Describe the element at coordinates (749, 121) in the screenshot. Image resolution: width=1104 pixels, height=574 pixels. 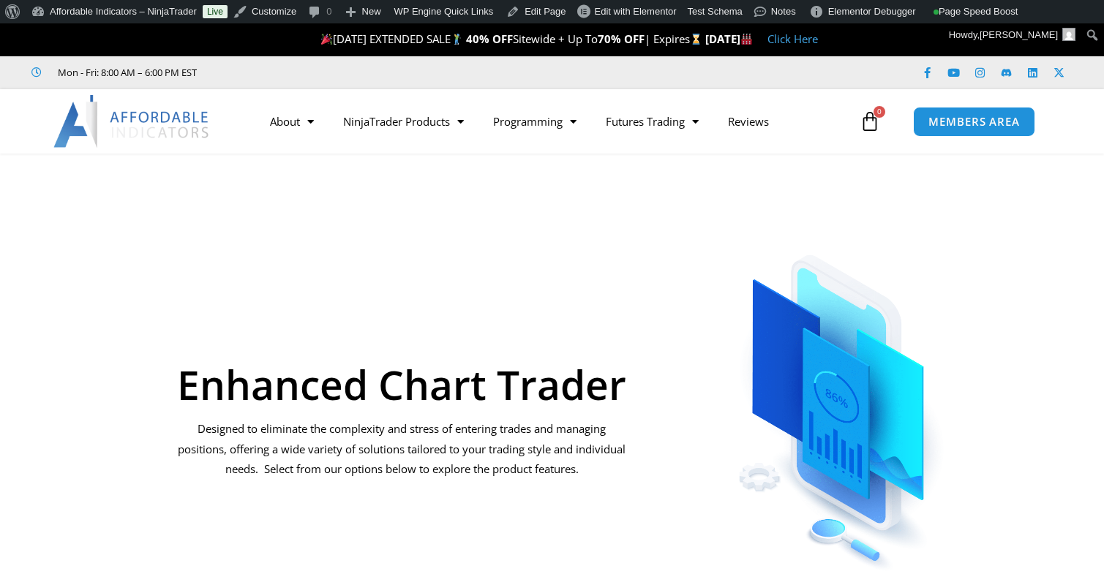
I see `a: Reviews` at that location.